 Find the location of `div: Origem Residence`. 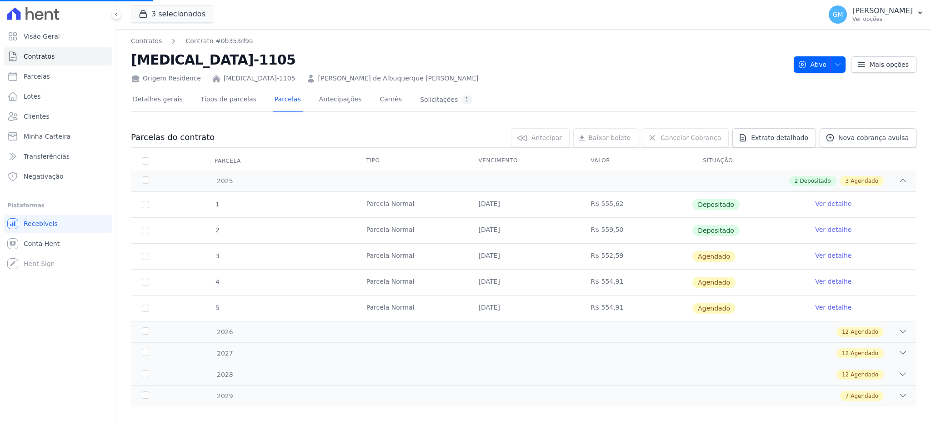

div: Origem Residence is located at coordinates (166, 78).